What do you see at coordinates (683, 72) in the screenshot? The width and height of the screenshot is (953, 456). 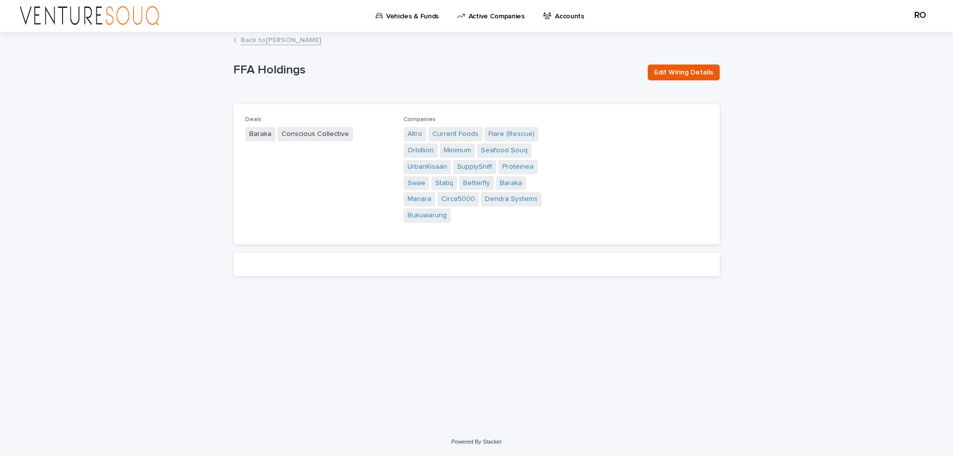 I see `button: Edit Wiring Details` at bounding box center [683, 72].